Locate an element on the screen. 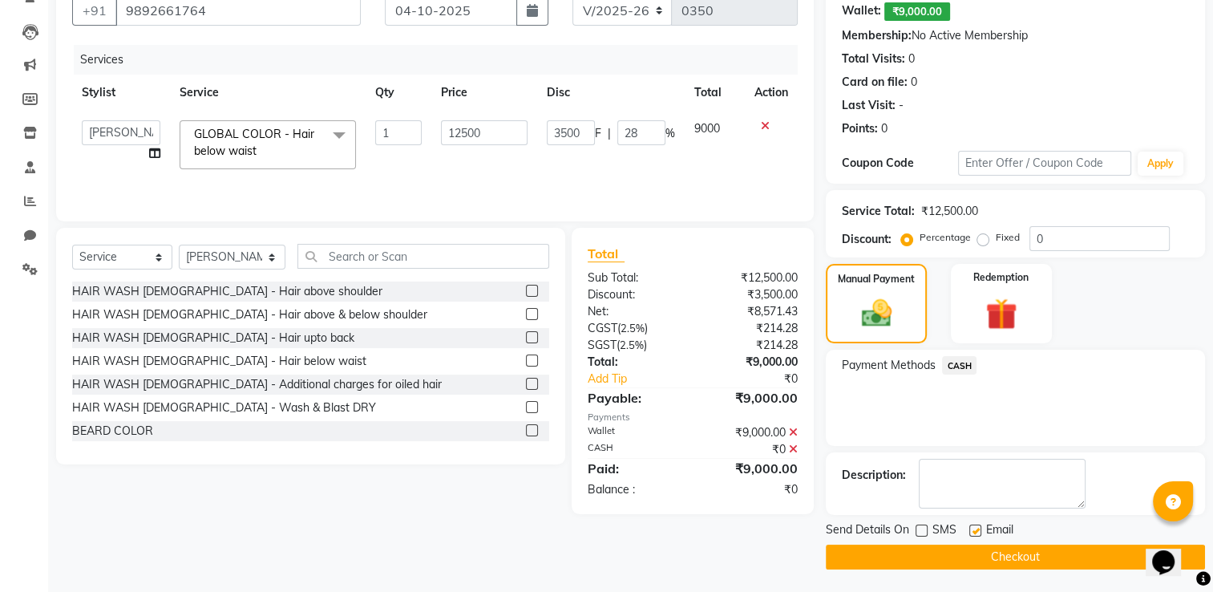 Image resolution: width=1213 pixels, height=592 pixels. div: Total: is located at coordinates (634, 362).